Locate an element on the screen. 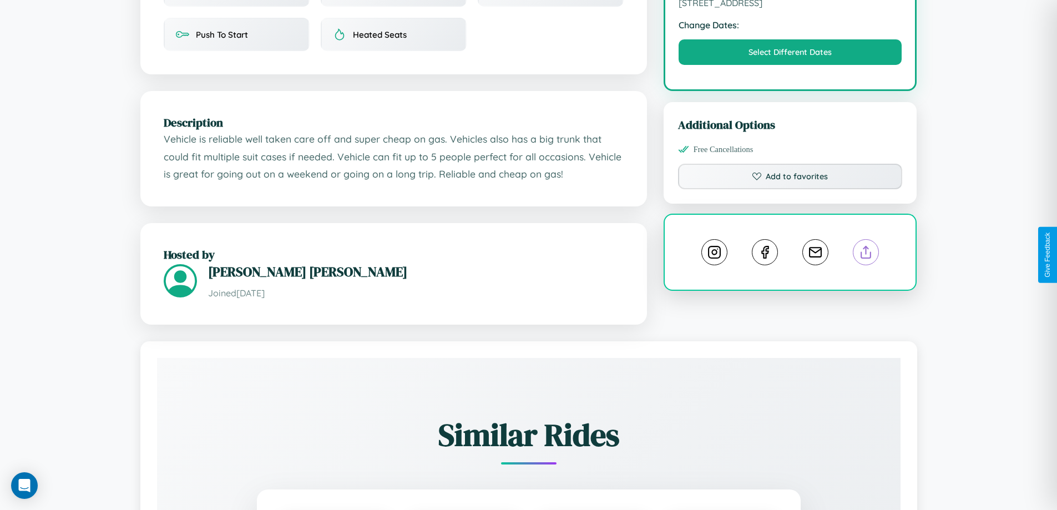 The height and width of the screenshot is (510, 1057). strong: Change Dates: is located at coordinates (790, 25).